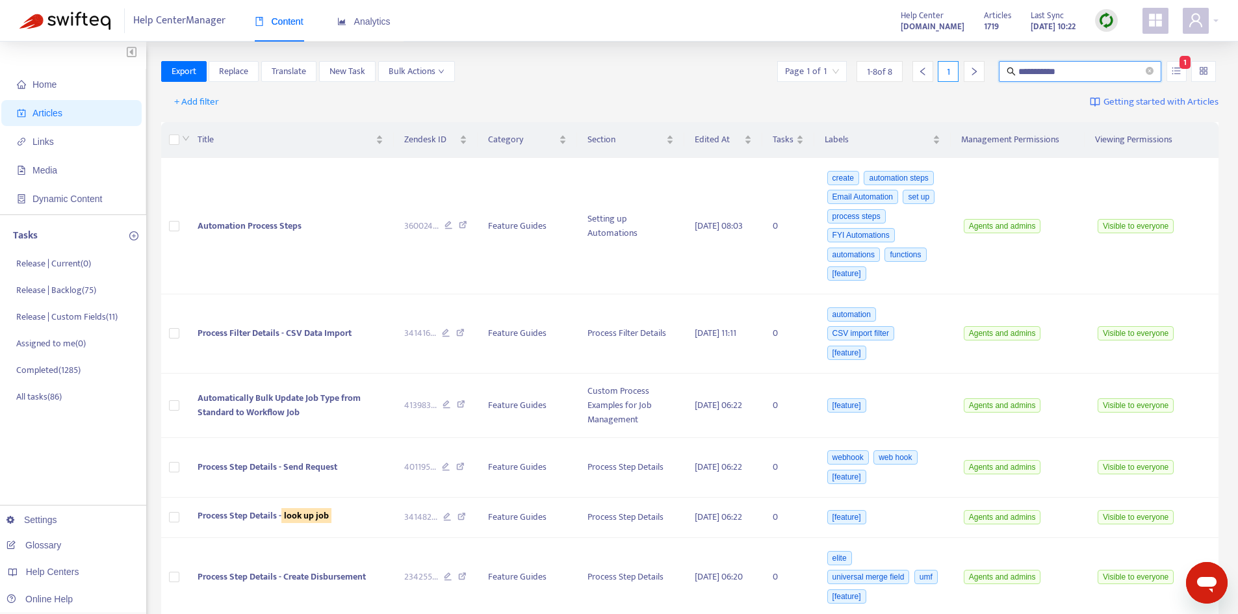  What do you see at coordinates (895, 457) in the screenshot?
I see `span: web hook` at bounding box center [895, 457].